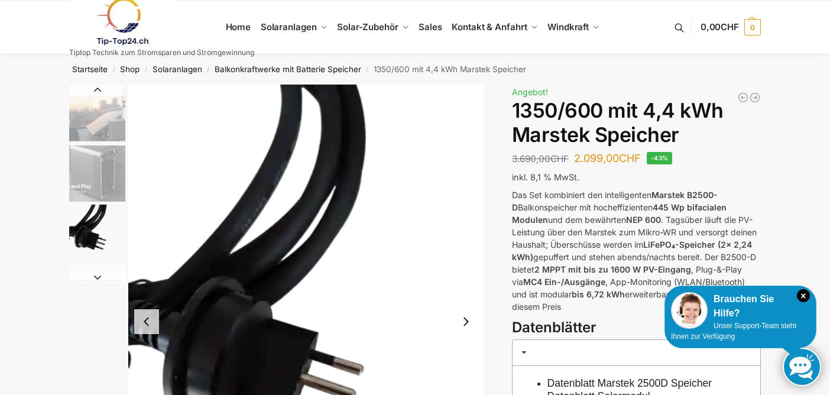 The width and height of the screenshot is (830, 395). What do you see at coordinates (97, 232) in the screenshot?
I see `img: Anschlusskabel-3meter_schweizer-stecker` at bounding box center [97, 232].